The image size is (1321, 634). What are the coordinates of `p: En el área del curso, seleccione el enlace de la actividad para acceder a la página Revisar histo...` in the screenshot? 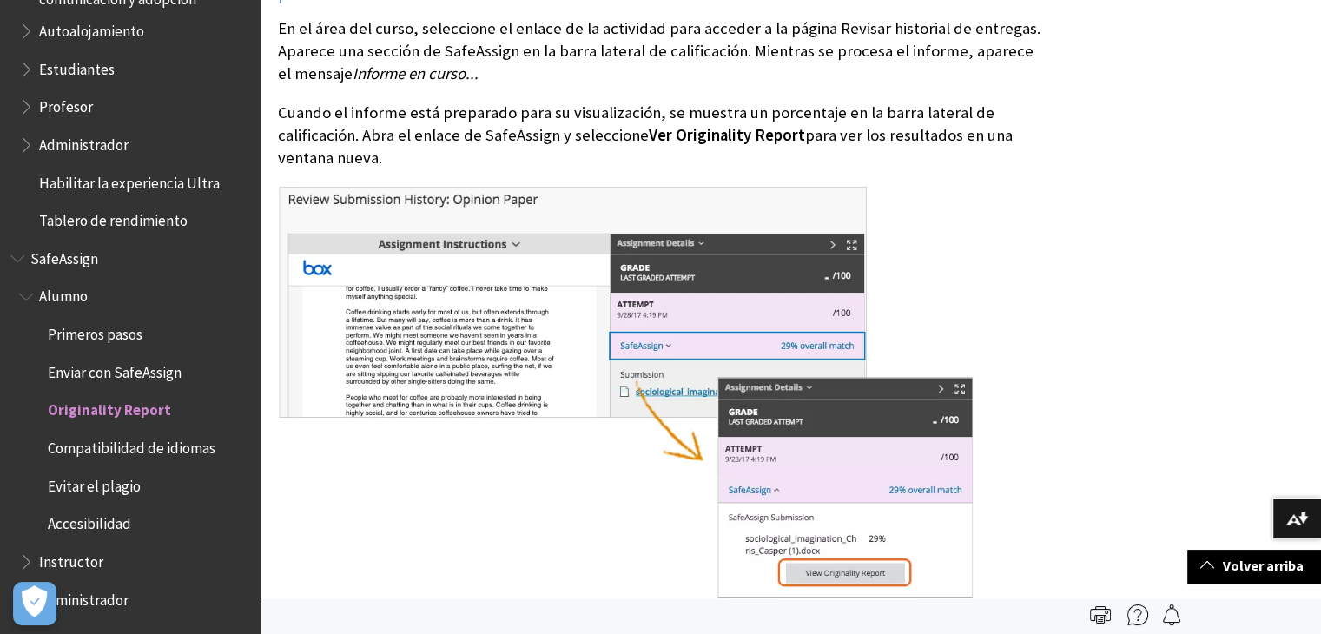 It's located at (662, 51).